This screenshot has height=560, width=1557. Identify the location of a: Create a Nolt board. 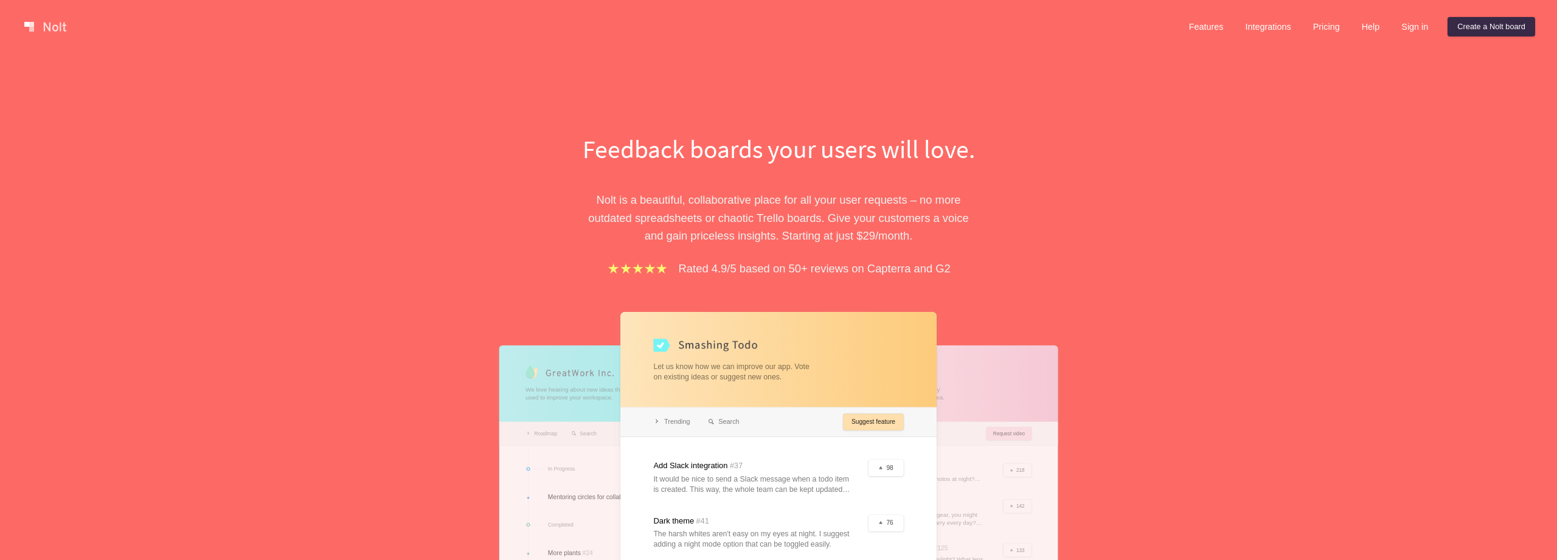
(1492, 27).